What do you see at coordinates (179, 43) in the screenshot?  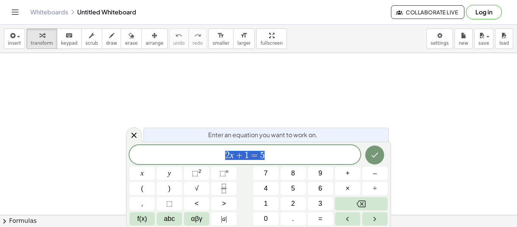 I see `span: undo` at bounding box center [179, 43].